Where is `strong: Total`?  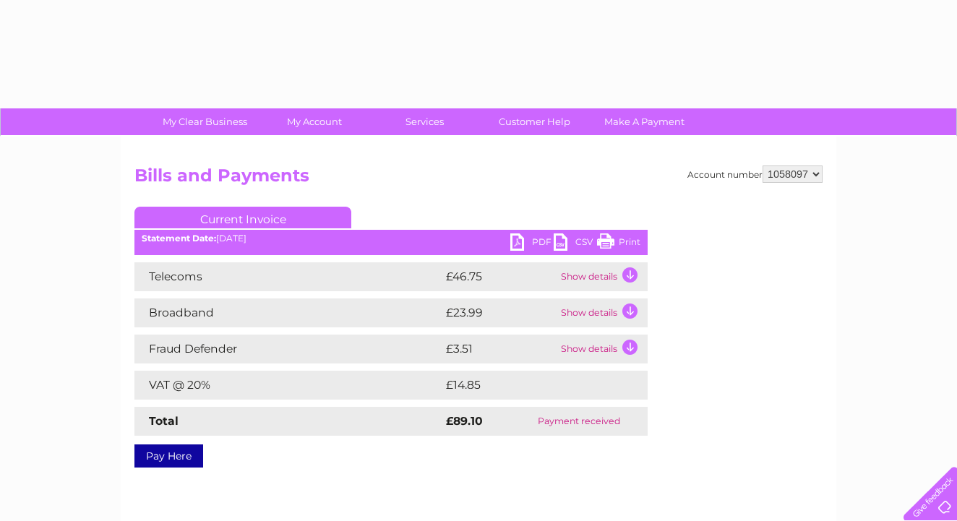
strong: Total is located at coordinates (163, 421).